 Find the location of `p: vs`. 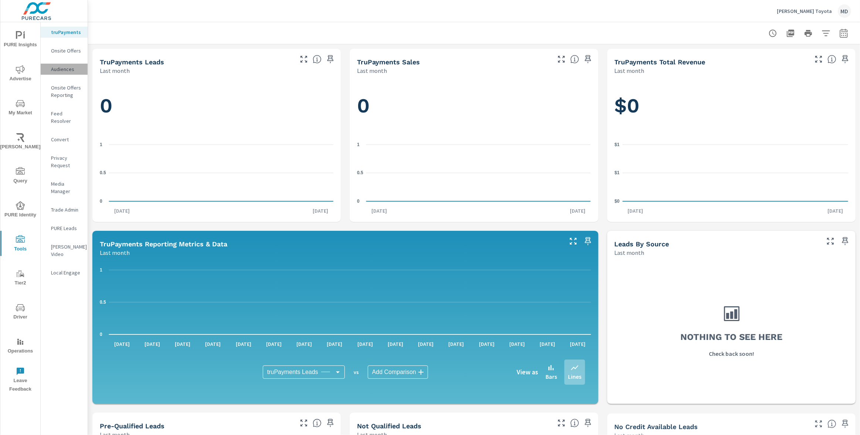

p: vs is located at coordinates (356, 372).